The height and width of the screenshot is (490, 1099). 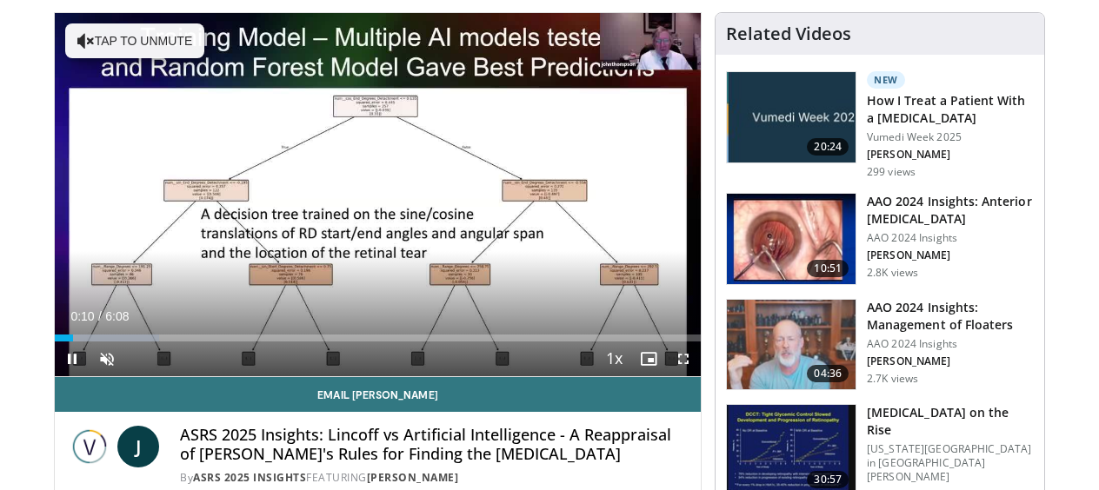 I want to click on h3: AAO 2024 Insights: Management of Floaters, so click(x=950, y=317).